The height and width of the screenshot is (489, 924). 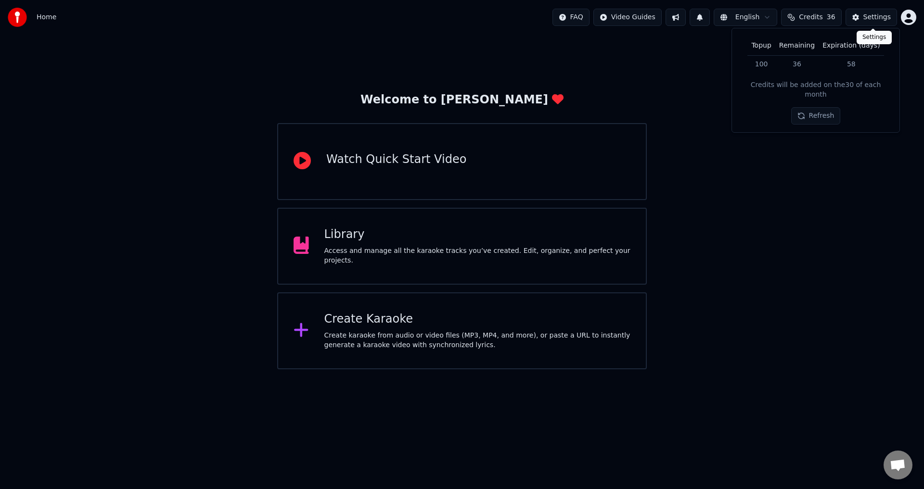 What do you see at coordinates (477, 256) in the screenshot?
I see `div: Access and manage all the karaoke tracks you’ve created. Edit, organize, and perfect your projects.` at bounding box center [477, 256].